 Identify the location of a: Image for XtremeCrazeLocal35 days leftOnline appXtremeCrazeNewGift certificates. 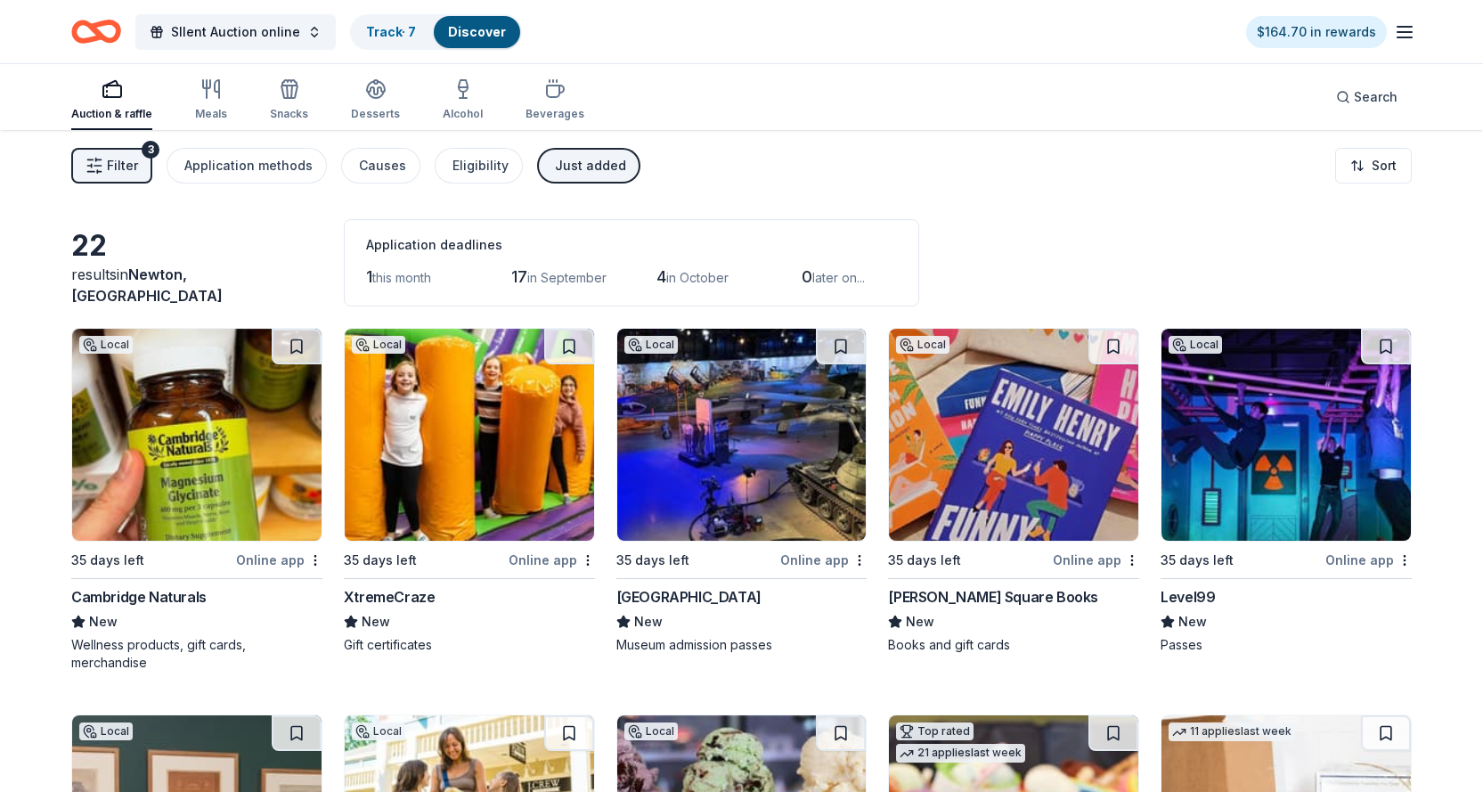
(469, 491).